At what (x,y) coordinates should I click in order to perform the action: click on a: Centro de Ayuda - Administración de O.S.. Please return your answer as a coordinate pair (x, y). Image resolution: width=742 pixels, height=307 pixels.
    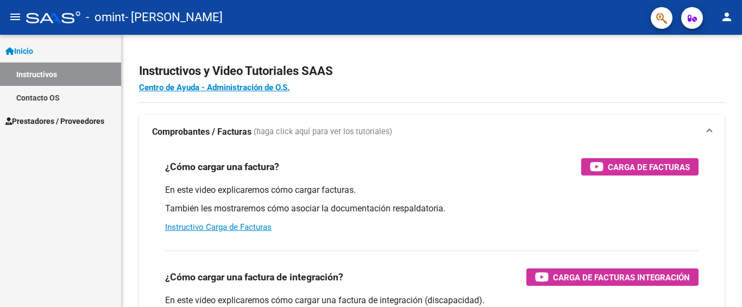
    Looking at the image, I should click on (214, 87).